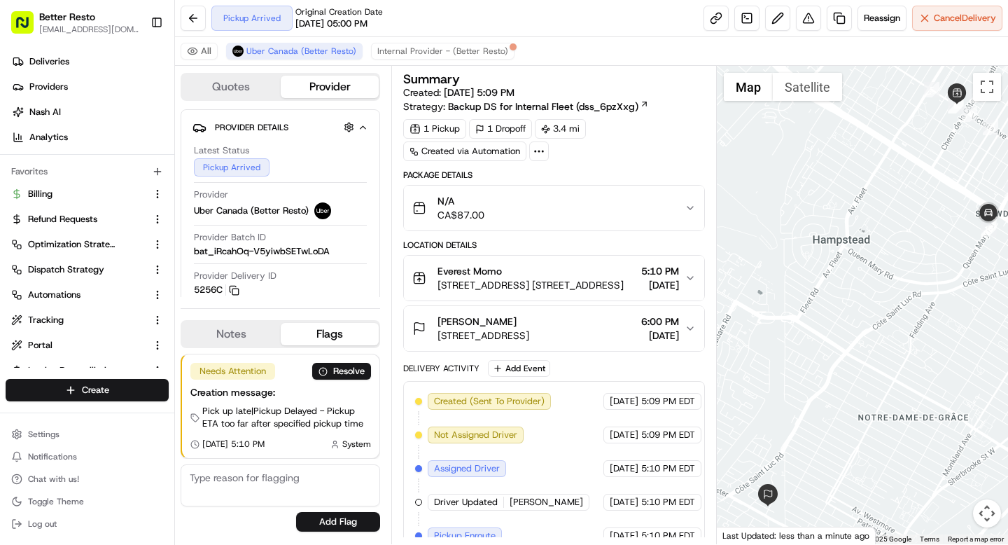 The height and width of the screenshot is (545, 1008). Describe the element at coordinates (465, 151) in the screenshot. I see `div: Created via Automation` at that location.